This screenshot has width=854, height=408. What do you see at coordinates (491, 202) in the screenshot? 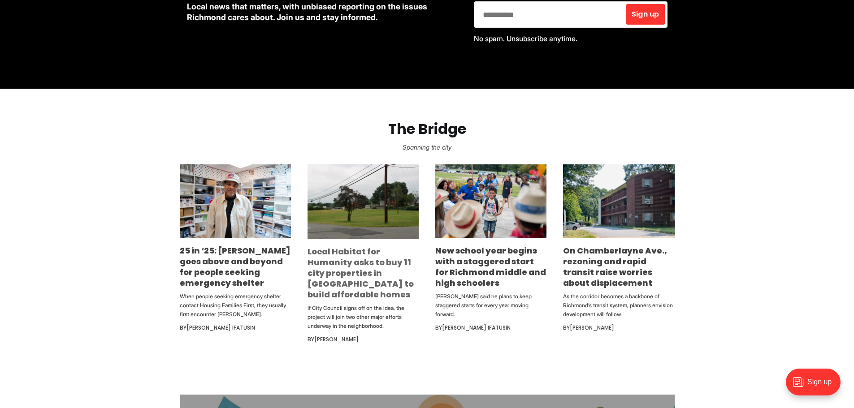
I see `img: New school year begins with a staggered start for Richmond middle and high schoolers` at bounding box center [491, 202].